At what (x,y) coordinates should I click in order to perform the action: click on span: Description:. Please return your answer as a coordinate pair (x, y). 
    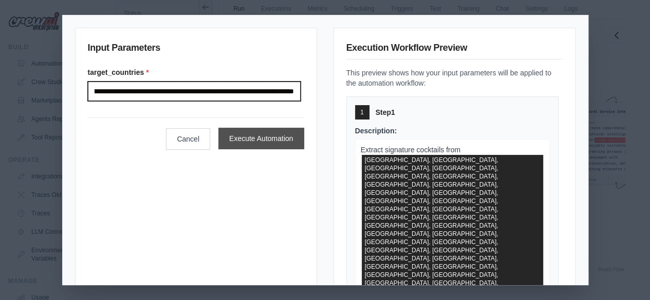
    Looking at the image, I should click on (376, 131).